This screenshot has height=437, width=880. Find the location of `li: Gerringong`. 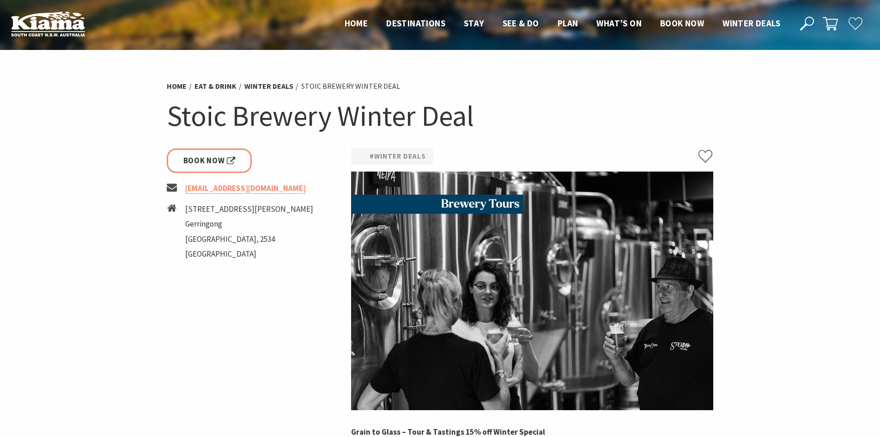

li: Gerringong is located at coordinates (249, 224).